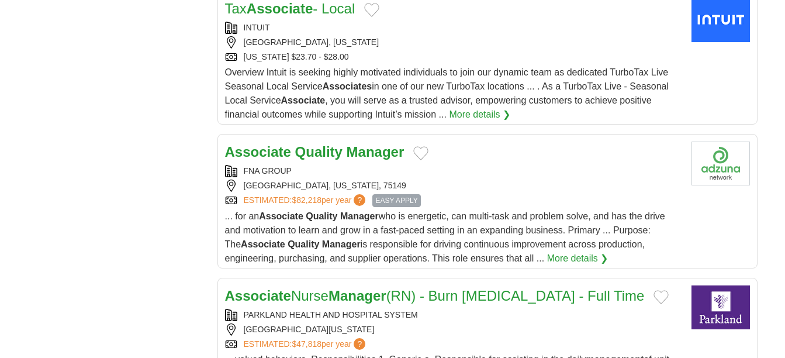 This screenshot has width=785, height=358. I want to click on a: ESTIMATED:$47,818per year?, so click(306, 344).